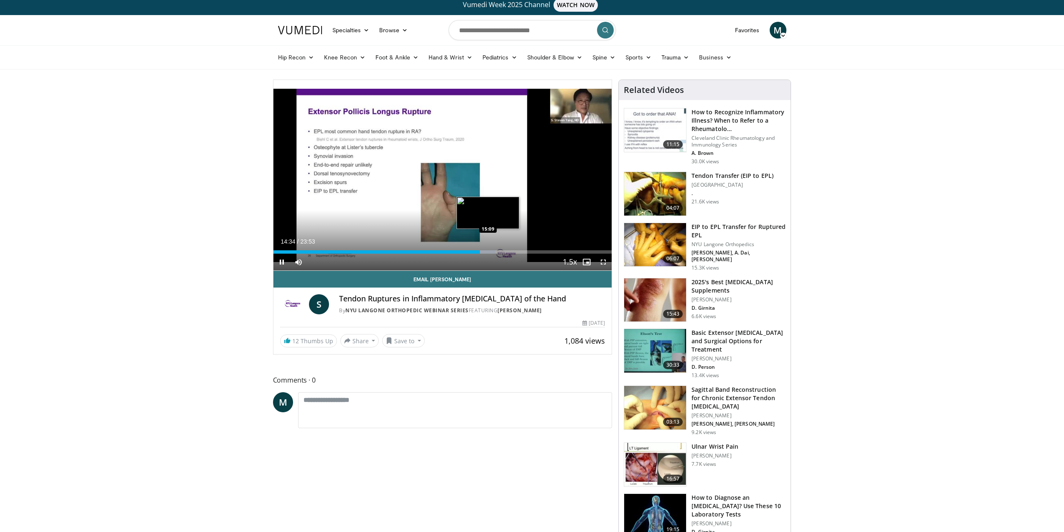 This screenshot has width=1064, height=532. I want to click on a: Hand & Wrist, so click(450, 57).